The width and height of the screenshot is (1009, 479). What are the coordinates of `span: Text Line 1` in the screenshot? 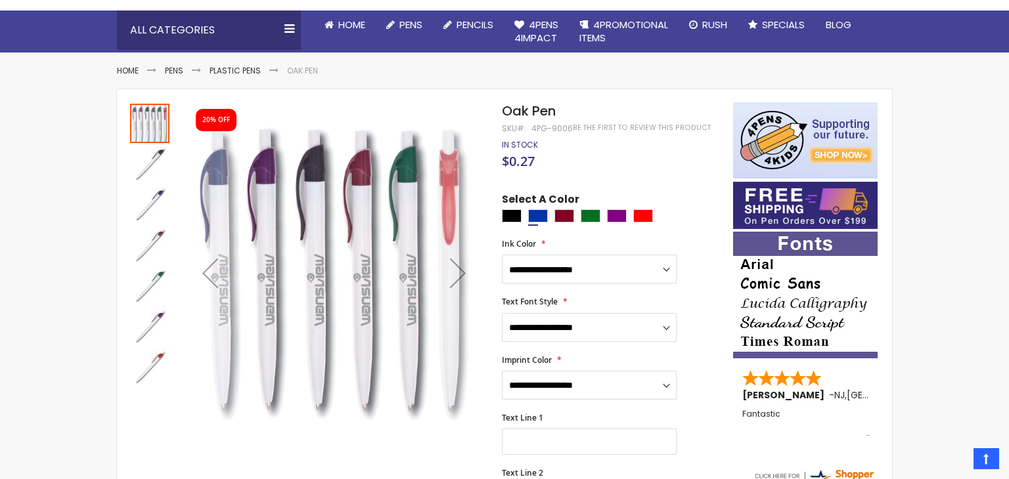 It's located at (522, 418).